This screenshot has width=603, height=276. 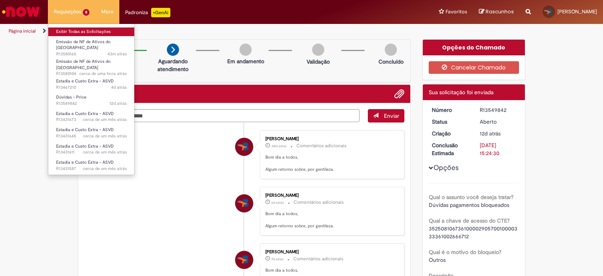 I want to click on span: R13467210, so click(x=91, y=87).